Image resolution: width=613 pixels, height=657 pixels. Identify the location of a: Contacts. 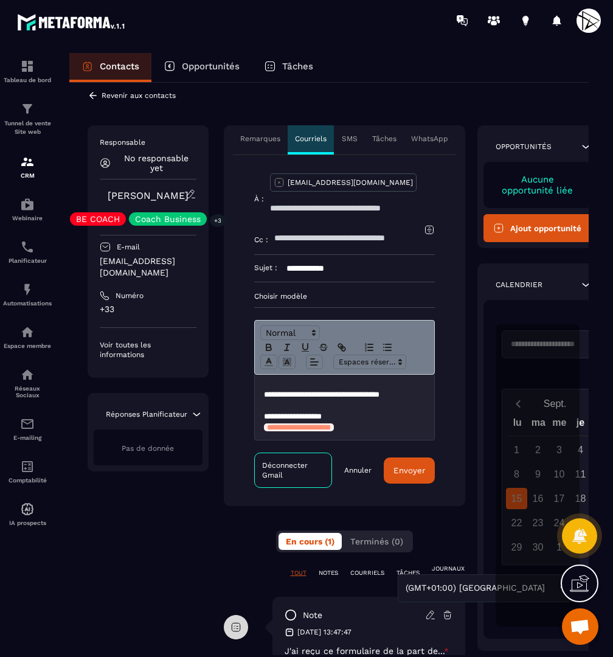
(110, 67).